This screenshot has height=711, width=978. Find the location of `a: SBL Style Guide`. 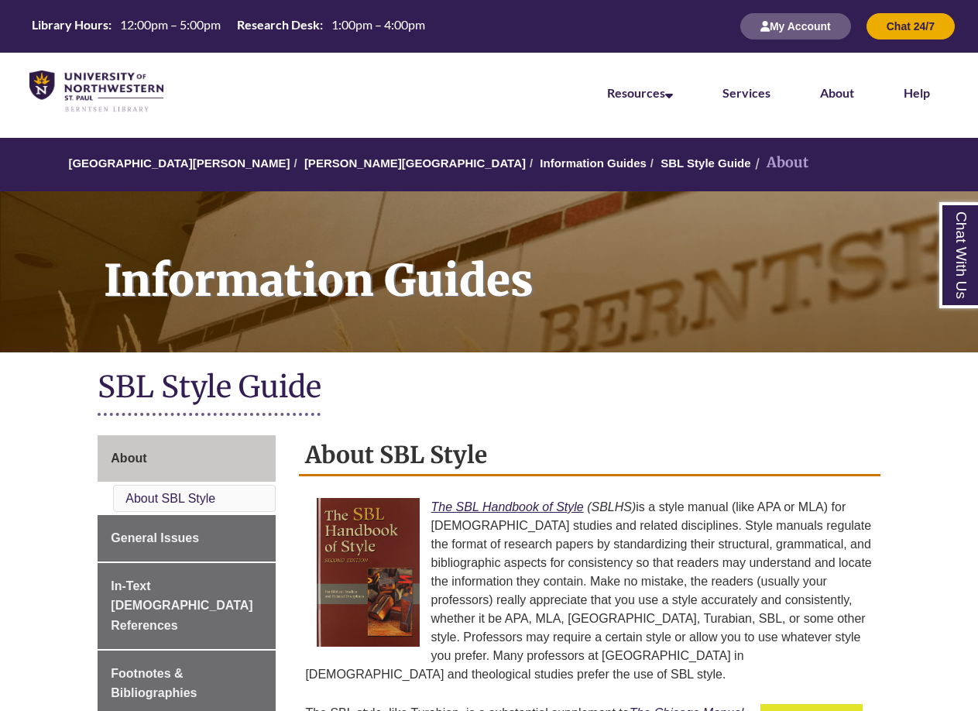

a: SBL Style Guide is located at coordinates (705, 163).